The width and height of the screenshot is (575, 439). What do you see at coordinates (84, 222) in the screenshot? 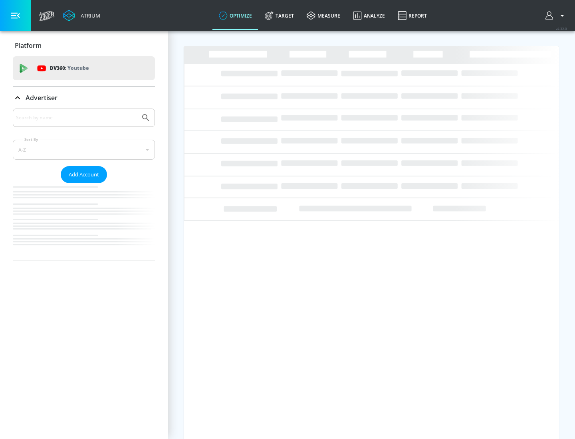
I see `nav: list of Advertiser` at bounding box center [84, 222].